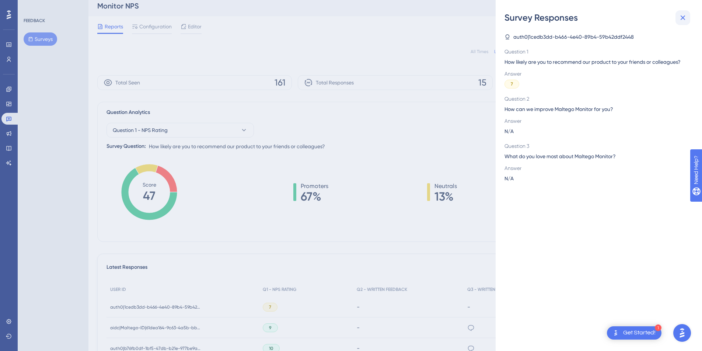  I want to click on span: Question 2, so click(596, 99).